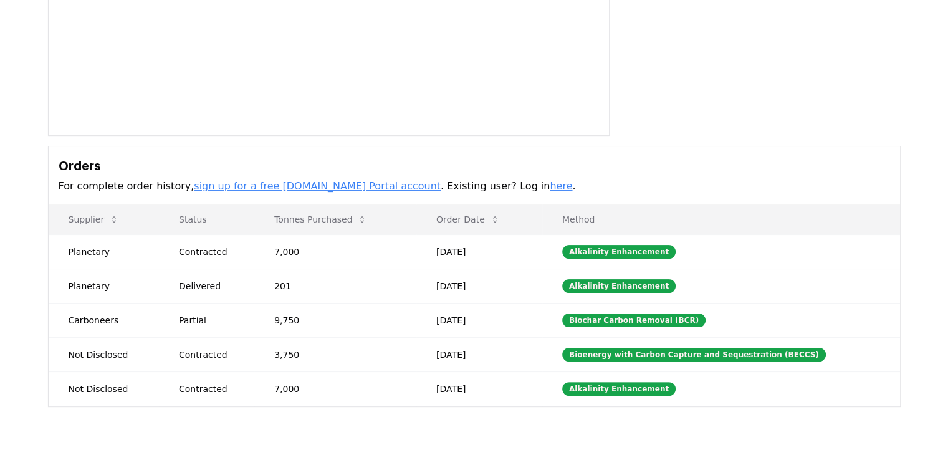 The height and width of the screenshot is (455, 948). Describe the element at coordinates (468, 219) in the screenshot. I see `button: Order Date` at that location.